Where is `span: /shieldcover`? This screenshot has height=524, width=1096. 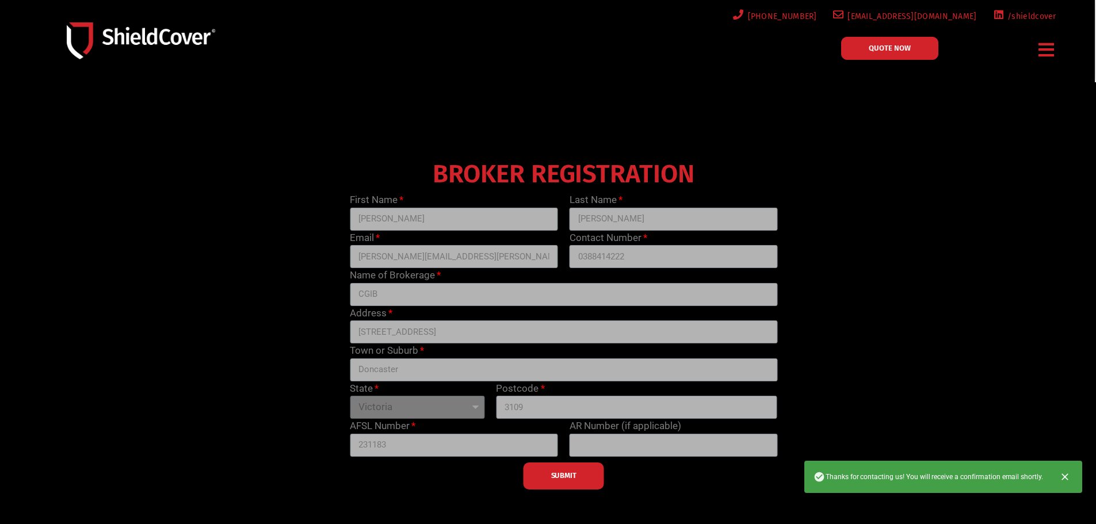
span: /shieldcover is located at coordinates (1030, 16).